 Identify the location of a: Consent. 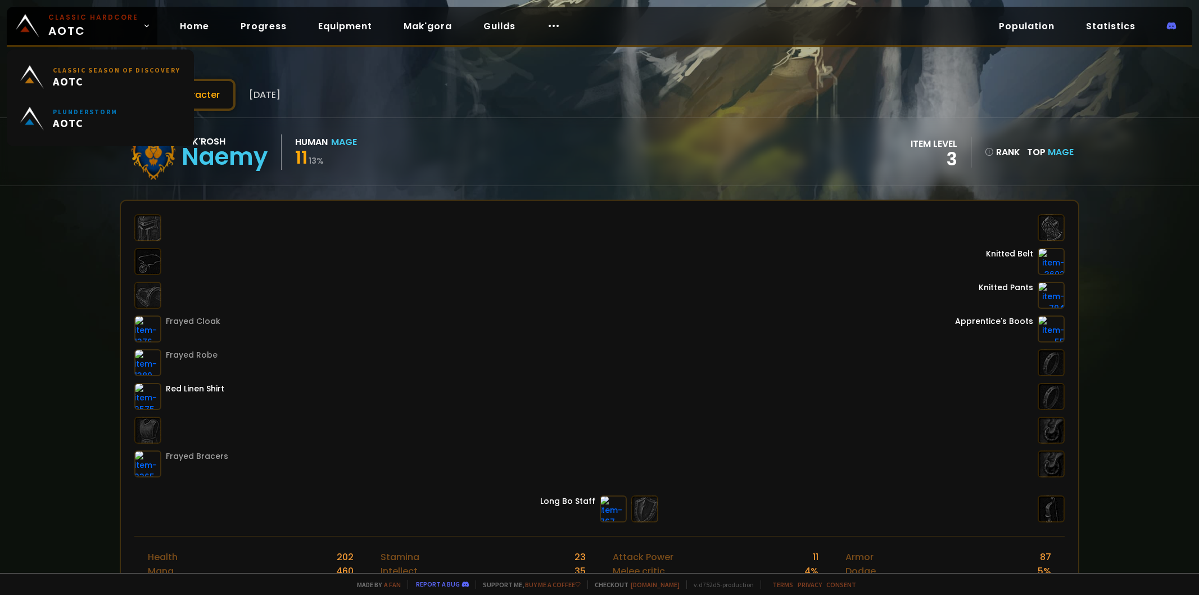
(841, 584).